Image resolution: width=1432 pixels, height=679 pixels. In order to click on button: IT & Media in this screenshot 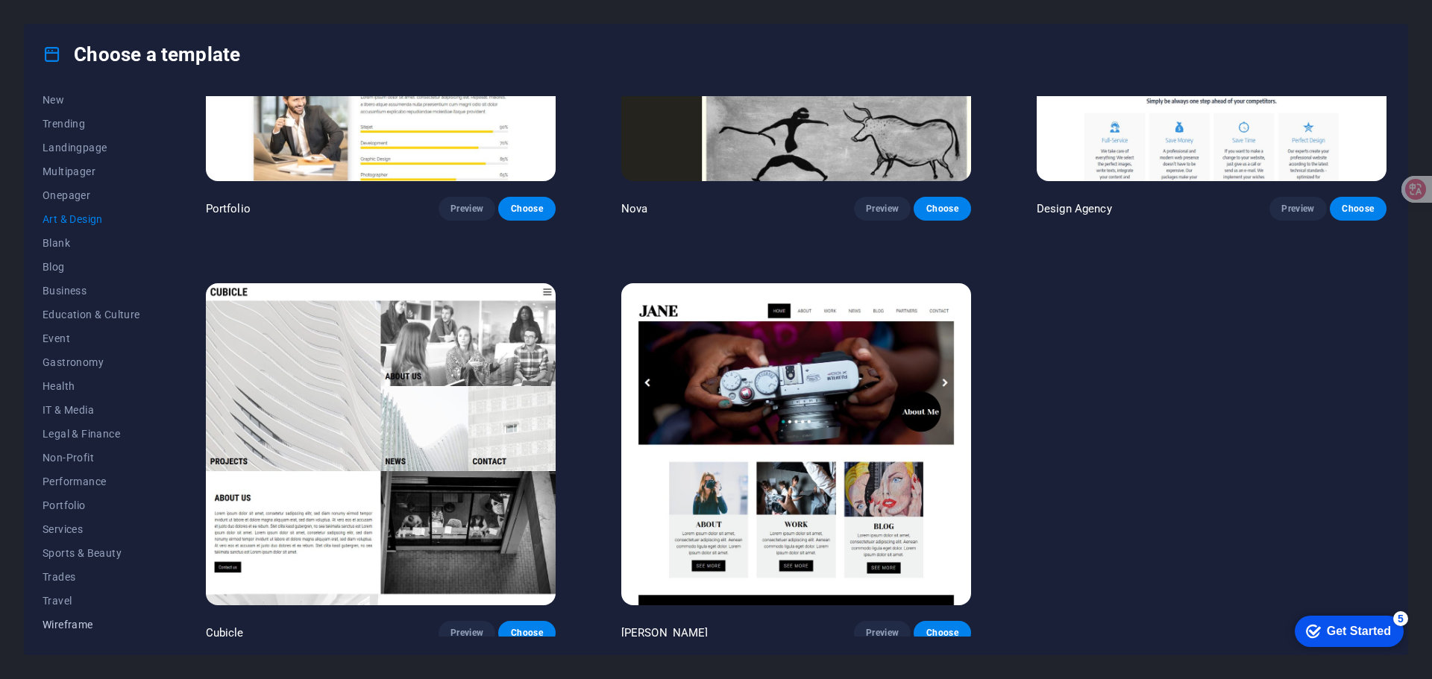, I will do `click(91, 410)`.